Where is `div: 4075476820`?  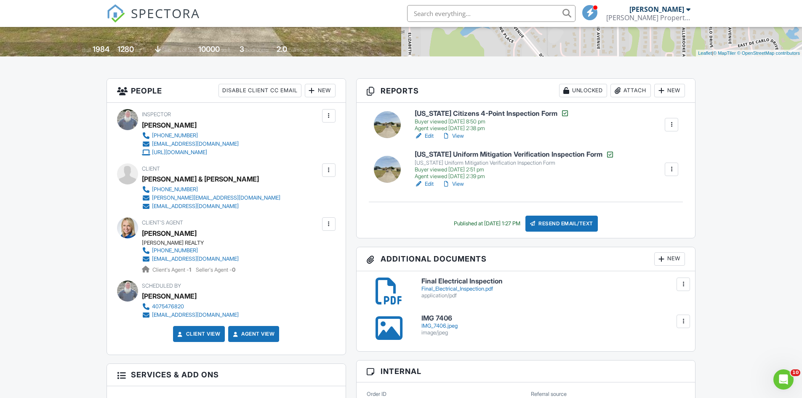
div: 4075476820 is located at coordinates (168, 306).